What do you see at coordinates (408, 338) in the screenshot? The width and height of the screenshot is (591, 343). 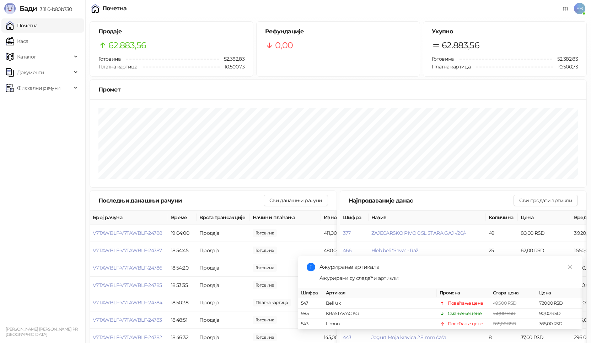 I see `span: Jogurt Moja kravica 2.8 mm čaša` at bounding box center [408, 338].